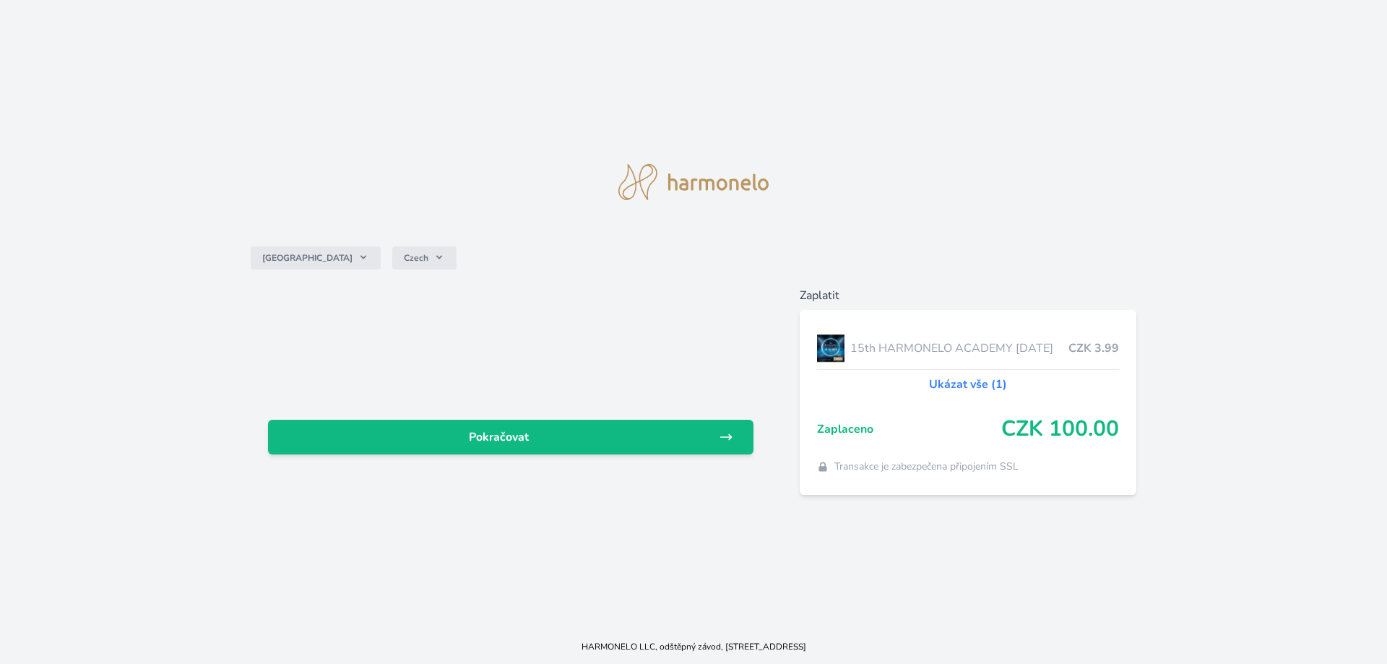 The image size is (1387, 664). What do you see at coordinates (968, 384) in the screenshot?
I see `a: Ukázat vše (1)` at bounding box center [968, 384].